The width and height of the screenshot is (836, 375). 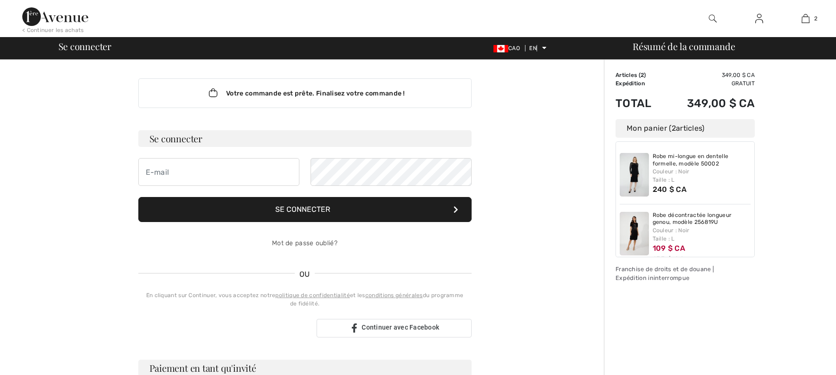 I want to click on font: OU, so click(x=304, y=274).